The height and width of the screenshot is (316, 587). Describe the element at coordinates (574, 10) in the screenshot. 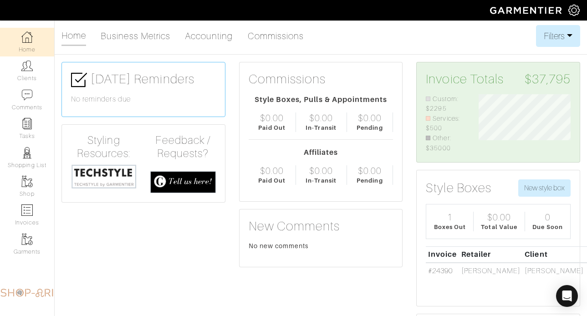

I see `img: gear-icon-white-bd11855cb880d31180b6d7d6211b90ccbf57a29d726f0c71d8c61bd08dd39cc2.png` at that location.